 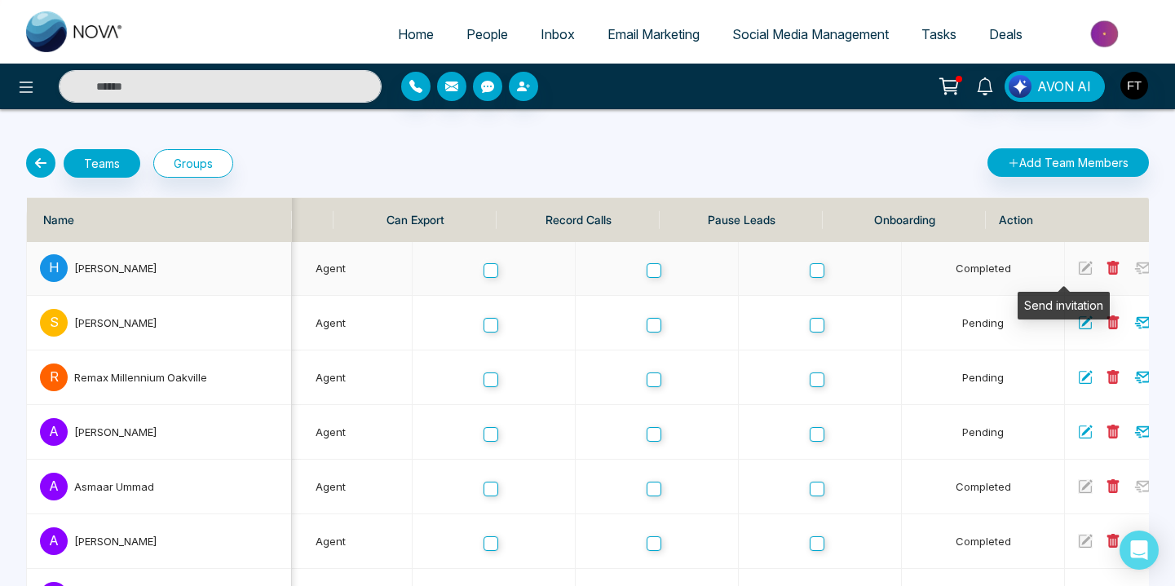 I want to click on span: People, so click(x=487, y=34).